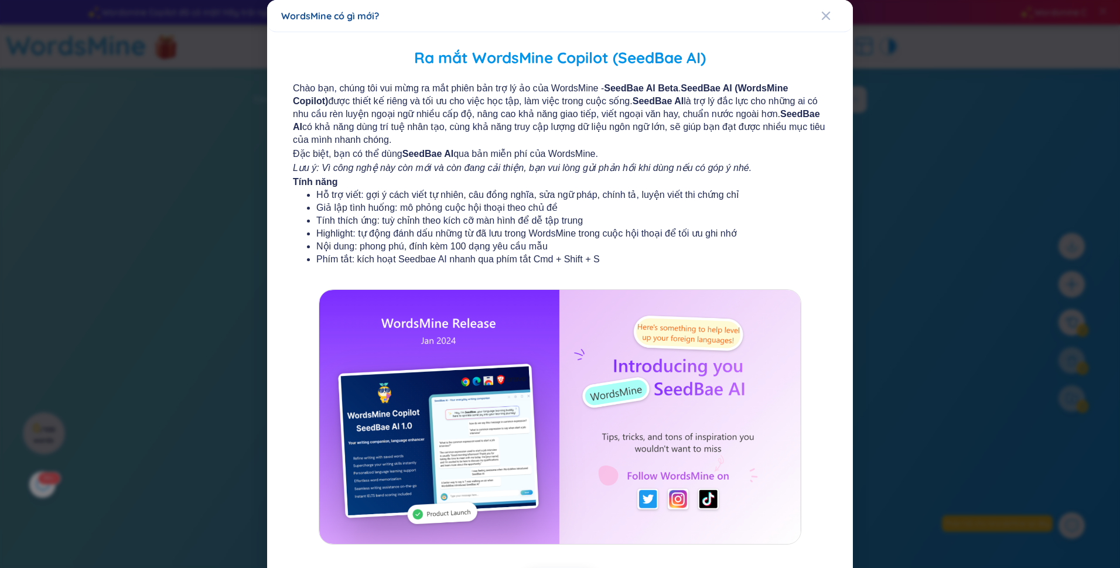 The height and width of the screenshot is (568, 1120). I want to click on div: WordsMine có gì mới?, so click(560, 16).